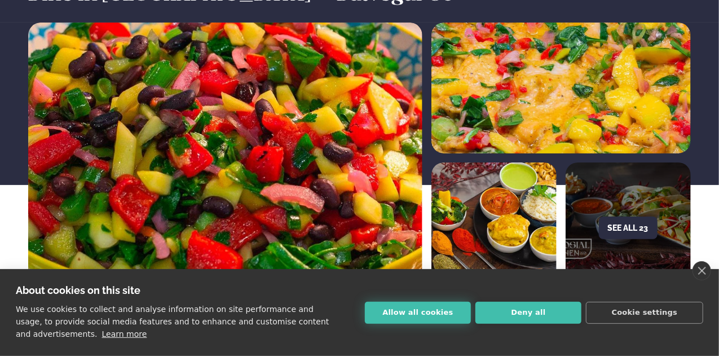 The width and height of the screenshot is (719, 356). Describe the element at coordinates (418, 313) in the screenshot. I see `button: Allow all cookies` at that location.